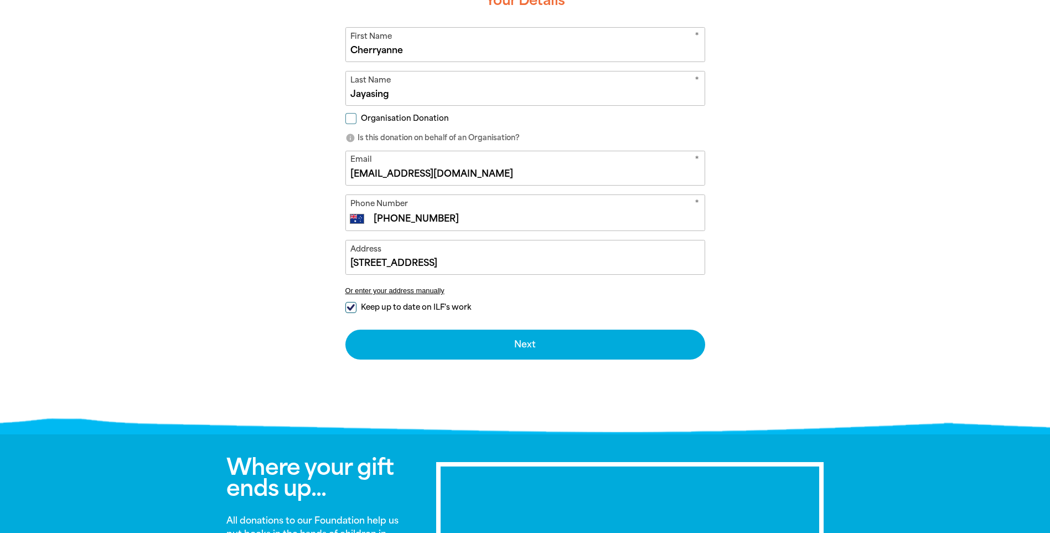  I want to click on span: Keep up to date on ILF's work, so click(416, 307).